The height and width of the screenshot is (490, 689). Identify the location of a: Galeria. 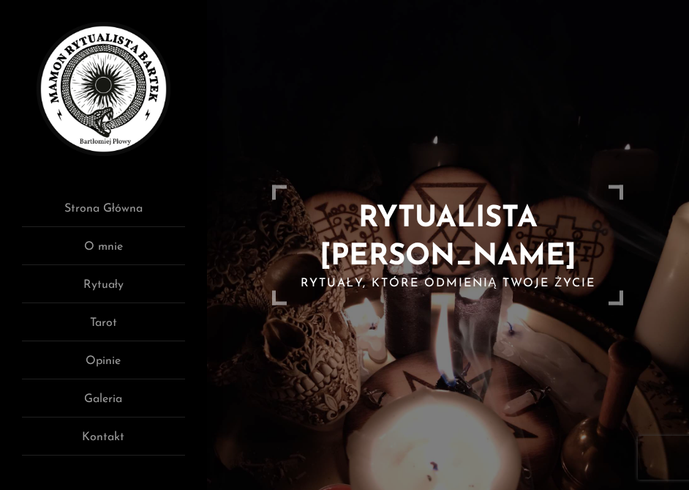
(103, 403).